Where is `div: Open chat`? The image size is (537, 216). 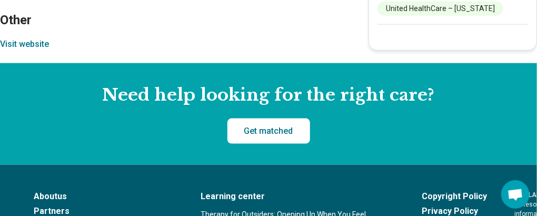 div: Open chat is located at coordinates (516, 194).